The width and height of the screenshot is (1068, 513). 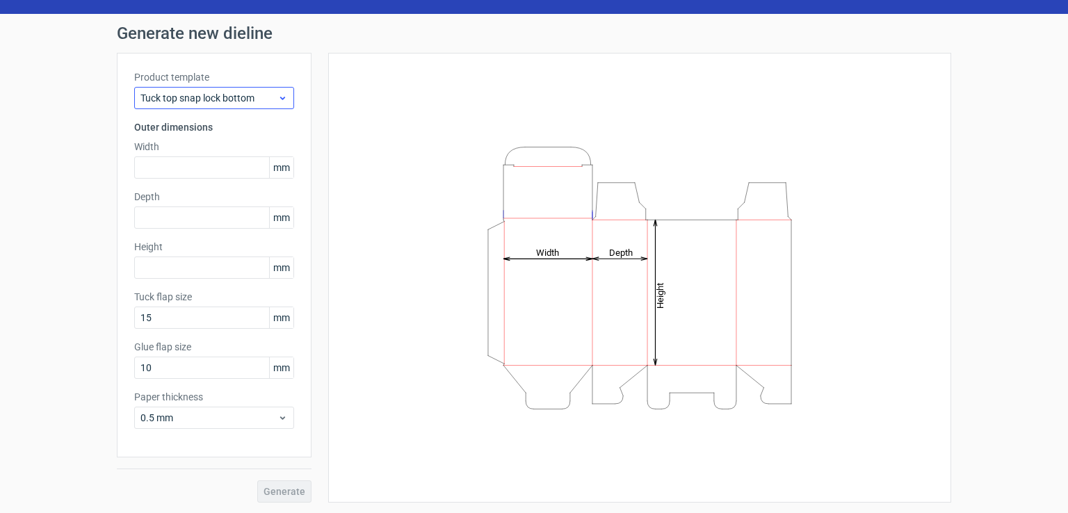 I want to click on span: Tuck top snap lock bottom, so click(x=209, y=98).